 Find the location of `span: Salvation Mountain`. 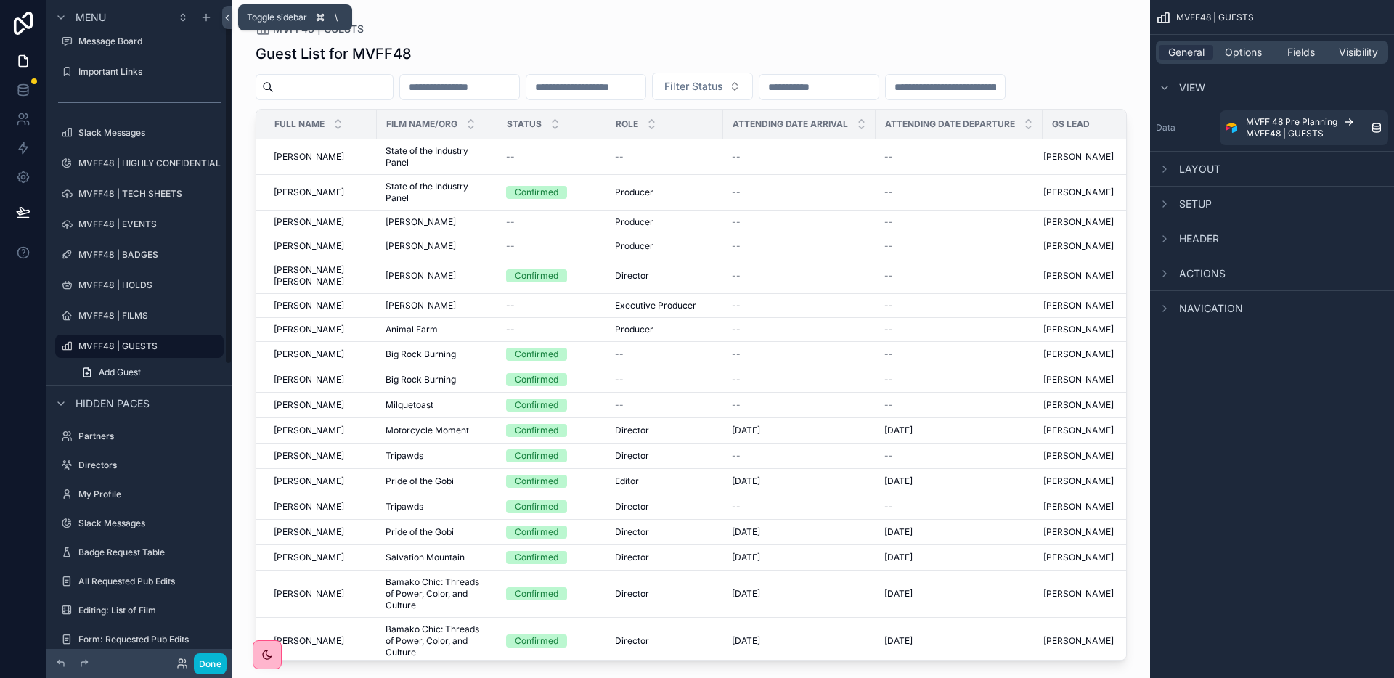

span: Salvation Mountain is located at coordinates (425, 558).